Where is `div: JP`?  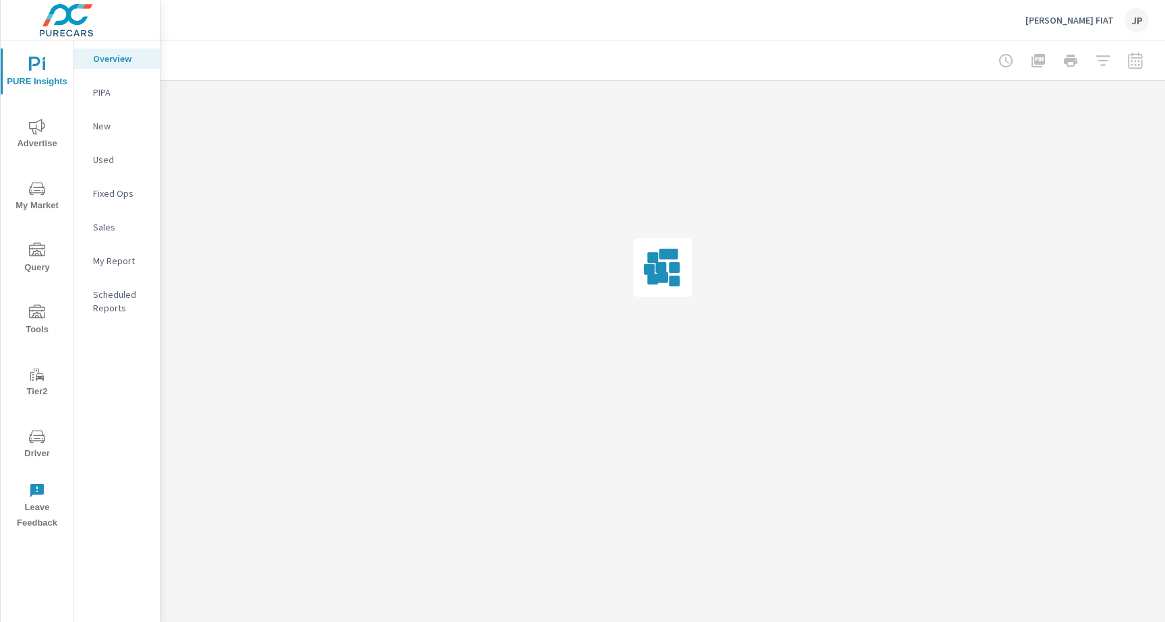 div: JP is located at coordinates (1137, 20).